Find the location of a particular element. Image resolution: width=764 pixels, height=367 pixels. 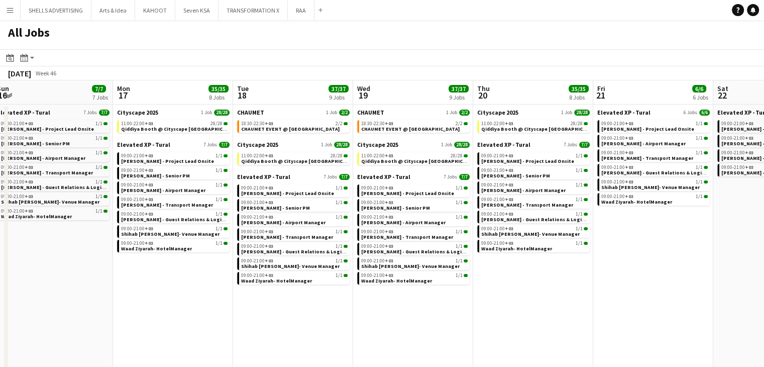

button: SHELLS ADVERTISING is located at coordinates (56, 10).